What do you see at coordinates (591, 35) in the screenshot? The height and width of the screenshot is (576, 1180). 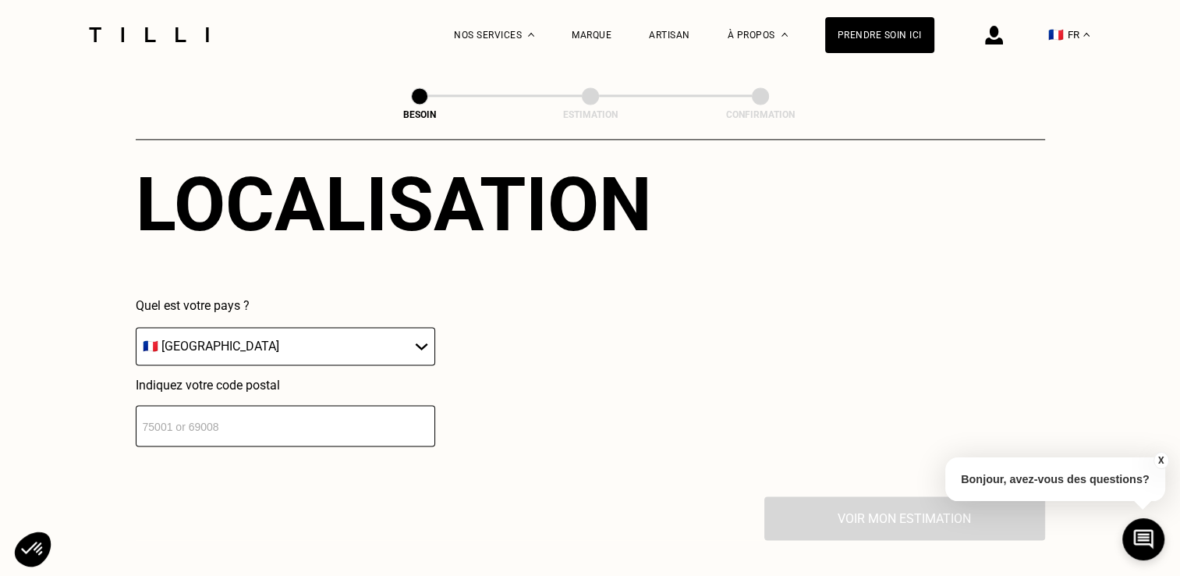 I see `div: Marque` at bounding box center [591, 35].